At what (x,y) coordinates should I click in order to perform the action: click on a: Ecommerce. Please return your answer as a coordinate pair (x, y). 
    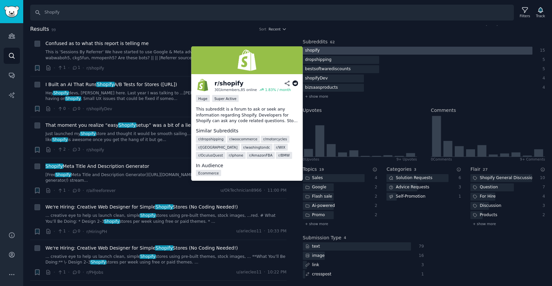
    Looking at the image, I should click on (209, 173).